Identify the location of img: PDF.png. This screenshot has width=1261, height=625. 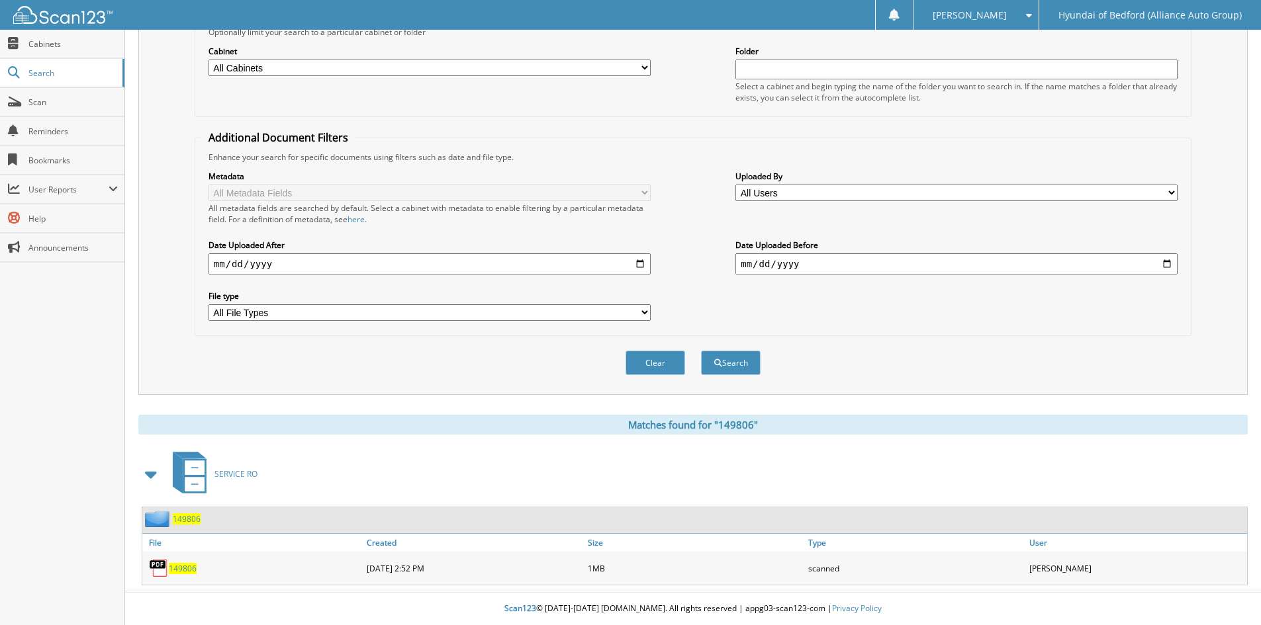
(159, 568).